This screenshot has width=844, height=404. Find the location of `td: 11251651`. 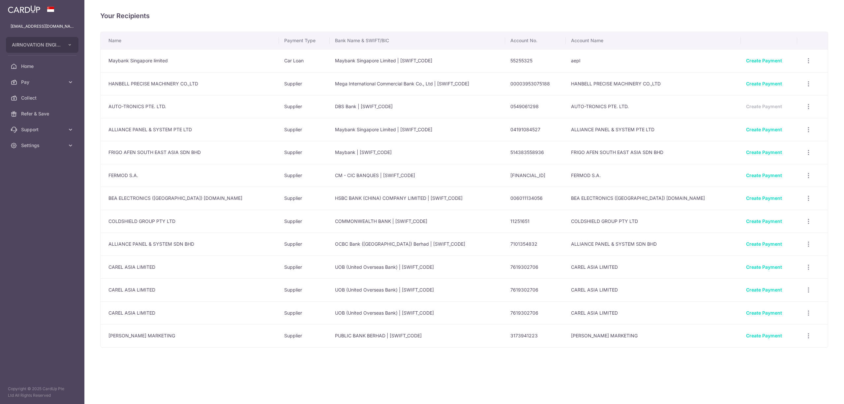

td: 11251651 is located at coordinates (536, 221).